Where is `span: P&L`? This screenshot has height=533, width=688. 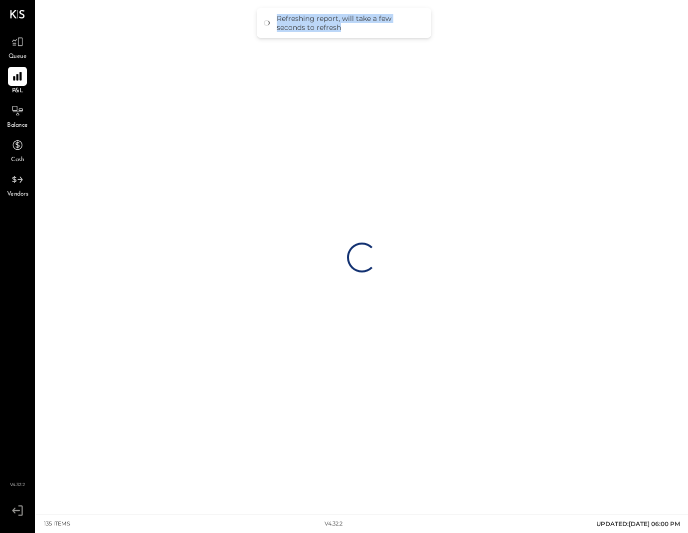 span: P&L is located at coordinates (17, 91).